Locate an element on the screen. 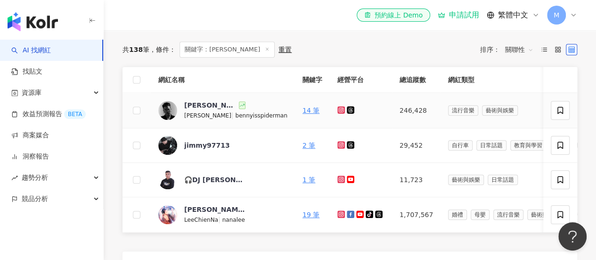 This screenshot has height=260, width=596. span: nanalee is located at coordinates (234, 220).